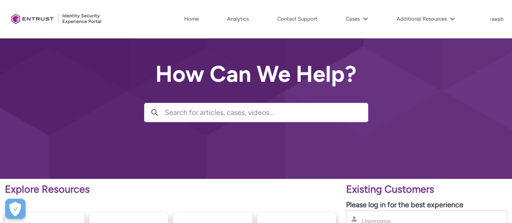 The height and width of the screenshot is (223, 512). I want to click on a: Home, so click(191, 19).